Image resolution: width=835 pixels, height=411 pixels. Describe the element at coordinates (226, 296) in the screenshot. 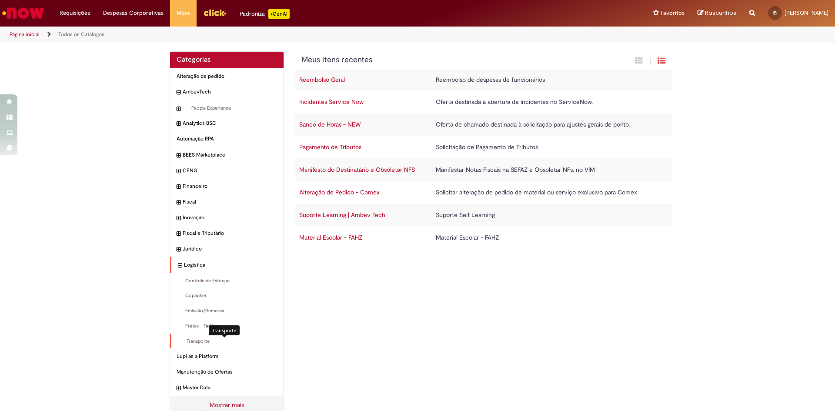

I see `span: Copacker` at that location.